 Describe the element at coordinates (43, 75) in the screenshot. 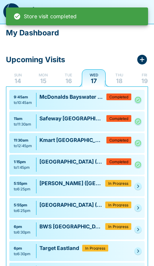

I see `p: Mon` at that location.